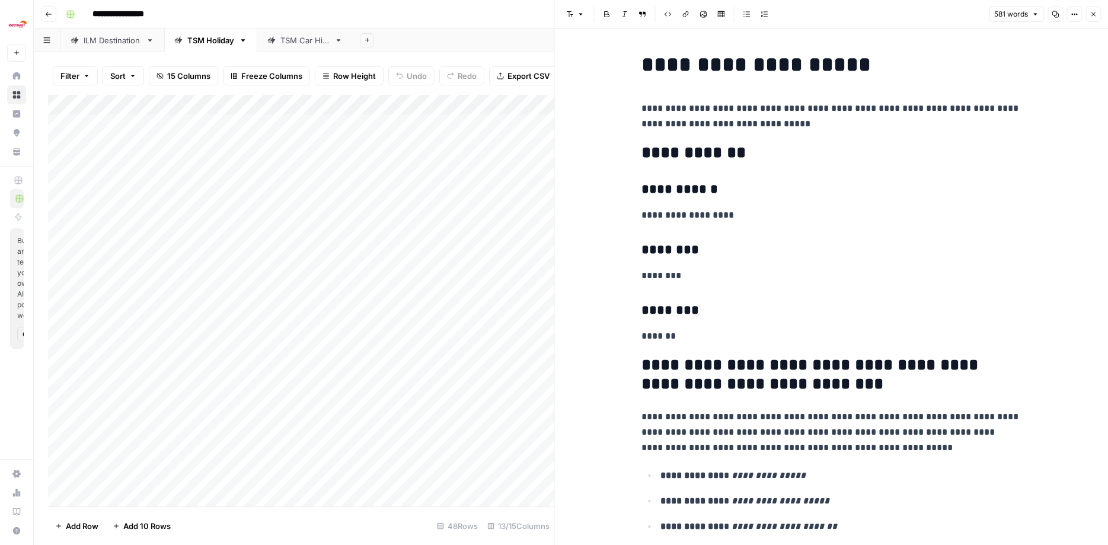 The height and width of the screenshot is (545, 1108). I want to click on span: Add 10 Rows, so click(147, 526).